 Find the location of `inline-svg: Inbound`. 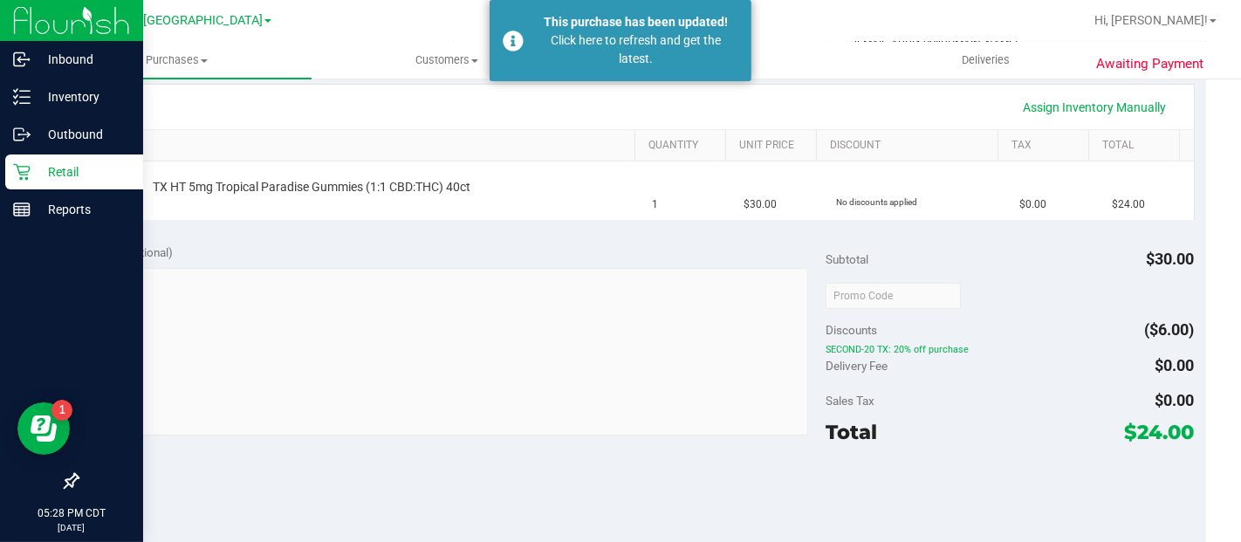

inline-svg: Inbound is located at coordinates (22, 59).